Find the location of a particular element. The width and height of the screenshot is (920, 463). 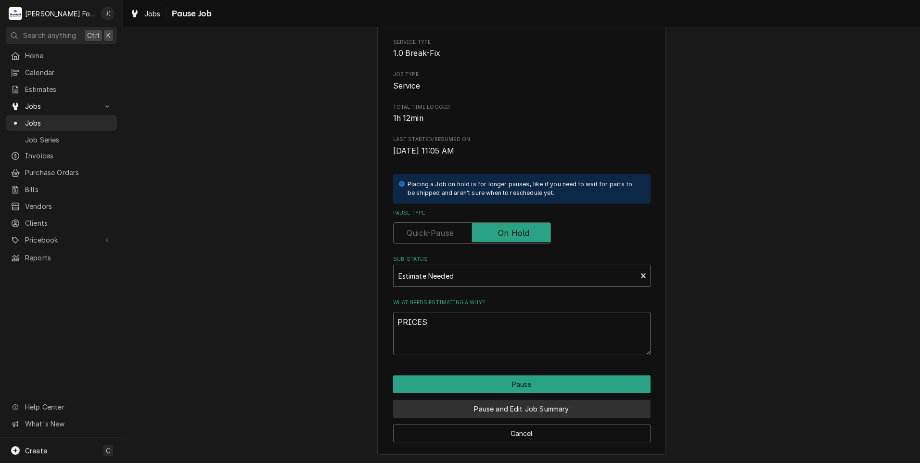

a: Home is located at coordinates (61, 55).